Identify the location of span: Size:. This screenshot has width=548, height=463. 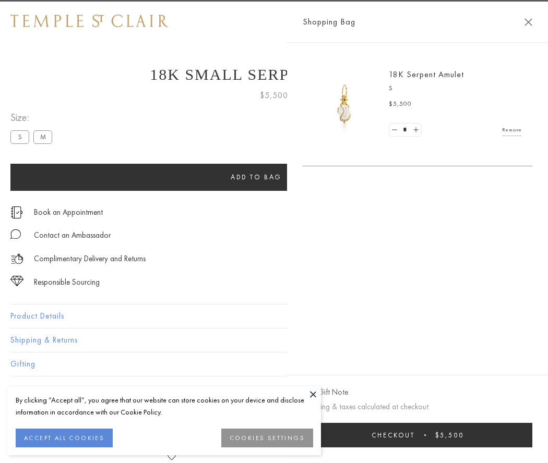
(33, 117).